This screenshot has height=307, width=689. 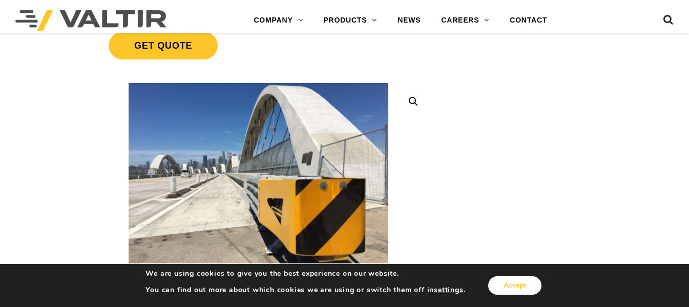 What do you see at coordinates (305, 274) in the screenshot?
I see `p: We are using cookies to give you the best experience on our website.` at bounding box center [305, 274].